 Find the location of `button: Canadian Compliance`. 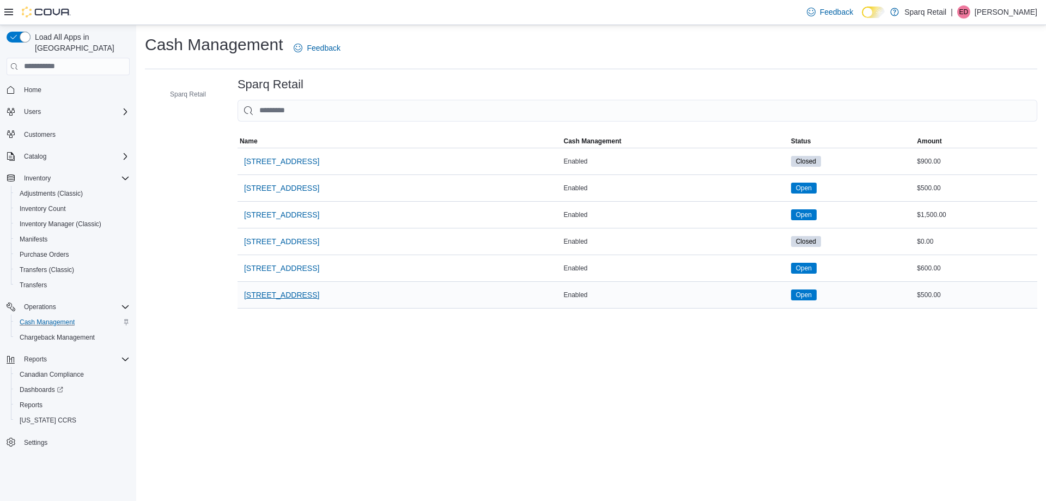

button: Canadian Compliance is located at coordinates (72, 374).